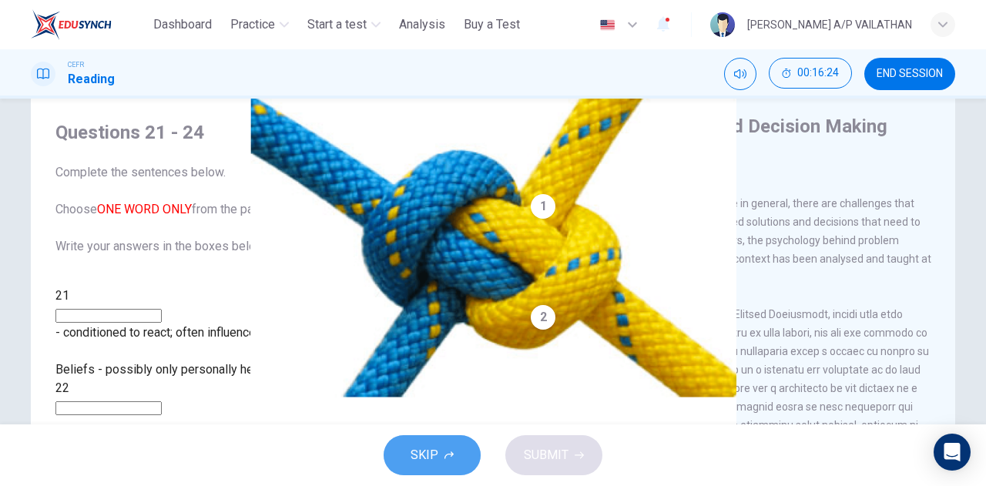 The width and height of the screenshot is (986, 486). I want to click on span: SKIP, so click(424, 455).